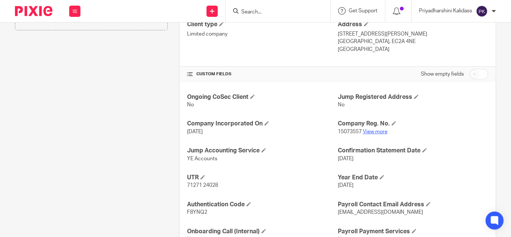 The width and height of the screenshot is (511, 237). What do you see at coordinates (262, 177) in the screenshot?
I see `h4: UTR` at bounding box center [262, 177].